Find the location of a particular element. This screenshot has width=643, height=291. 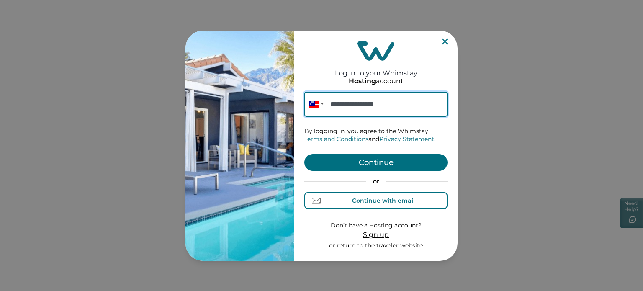

p: By logging in, you agree to the Whimstay and is located at coordinates (376, 135).